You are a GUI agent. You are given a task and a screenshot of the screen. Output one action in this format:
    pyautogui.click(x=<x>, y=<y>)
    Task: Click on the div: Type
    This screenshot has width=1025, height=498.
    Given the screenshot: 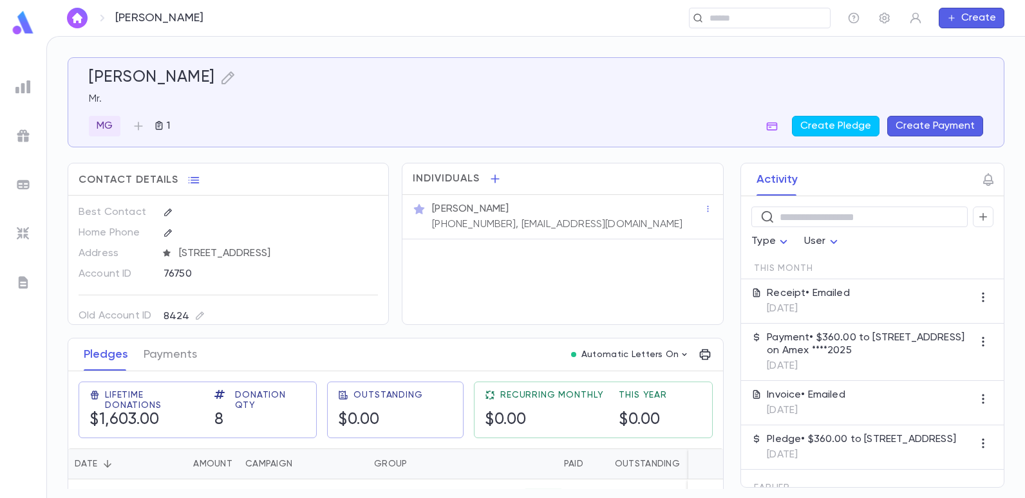 What is the action you would take?
    pyautogui.click(x=772, y=242)
    